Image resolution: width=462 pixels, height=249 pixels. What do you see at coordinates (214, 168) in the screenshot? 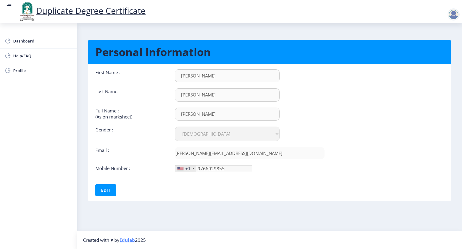
I see `input: Mobile No` at bounding box center [214, 168].